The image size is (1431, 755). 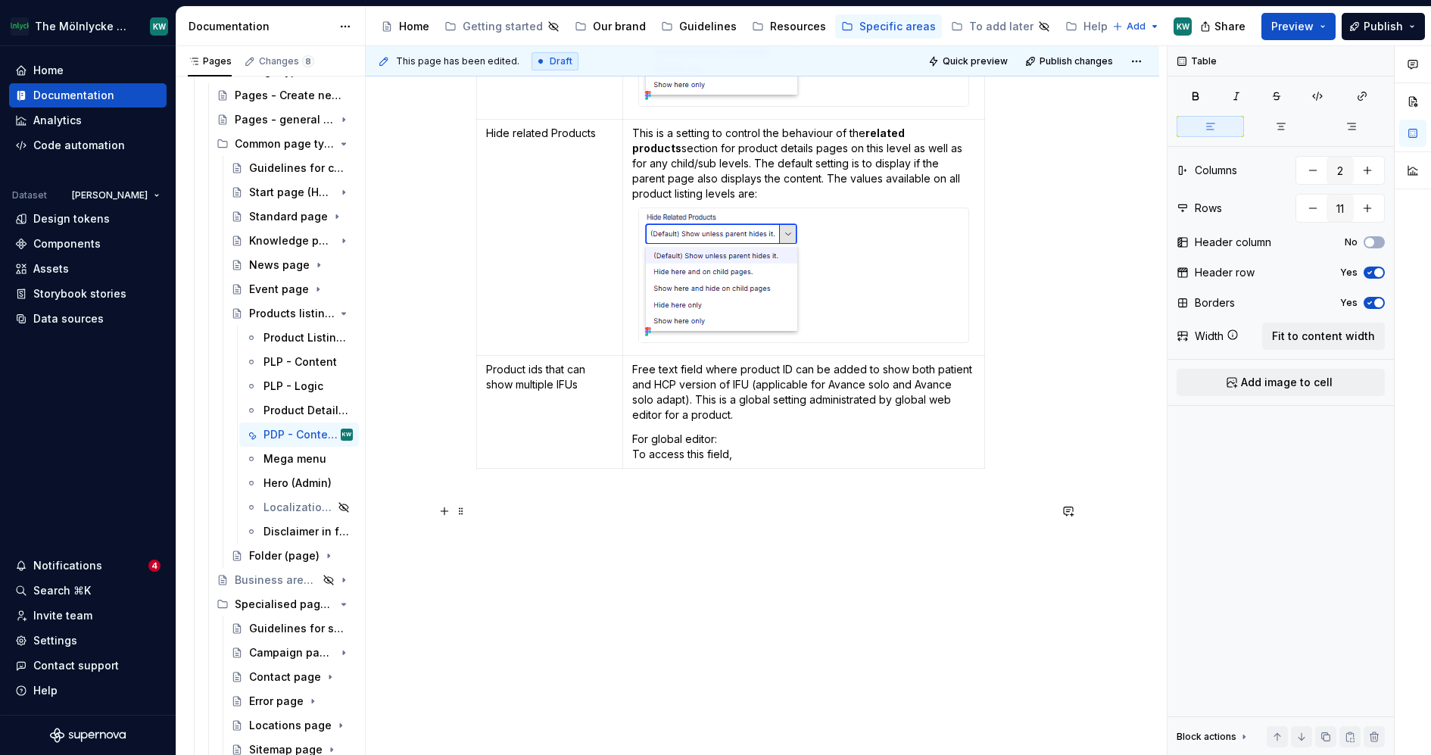 I want to click on span: 8, so click(x=308, y=61).